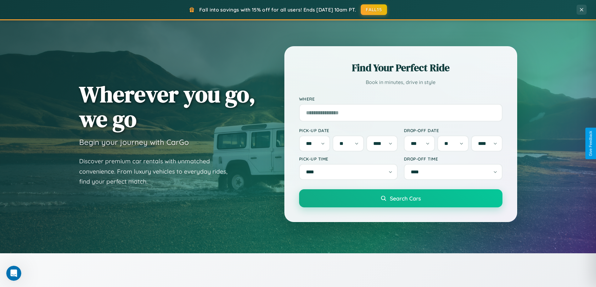 The height and width of the screenshot is (287, 596). I want to click on label: Pick-up Date, so click(348, 130).